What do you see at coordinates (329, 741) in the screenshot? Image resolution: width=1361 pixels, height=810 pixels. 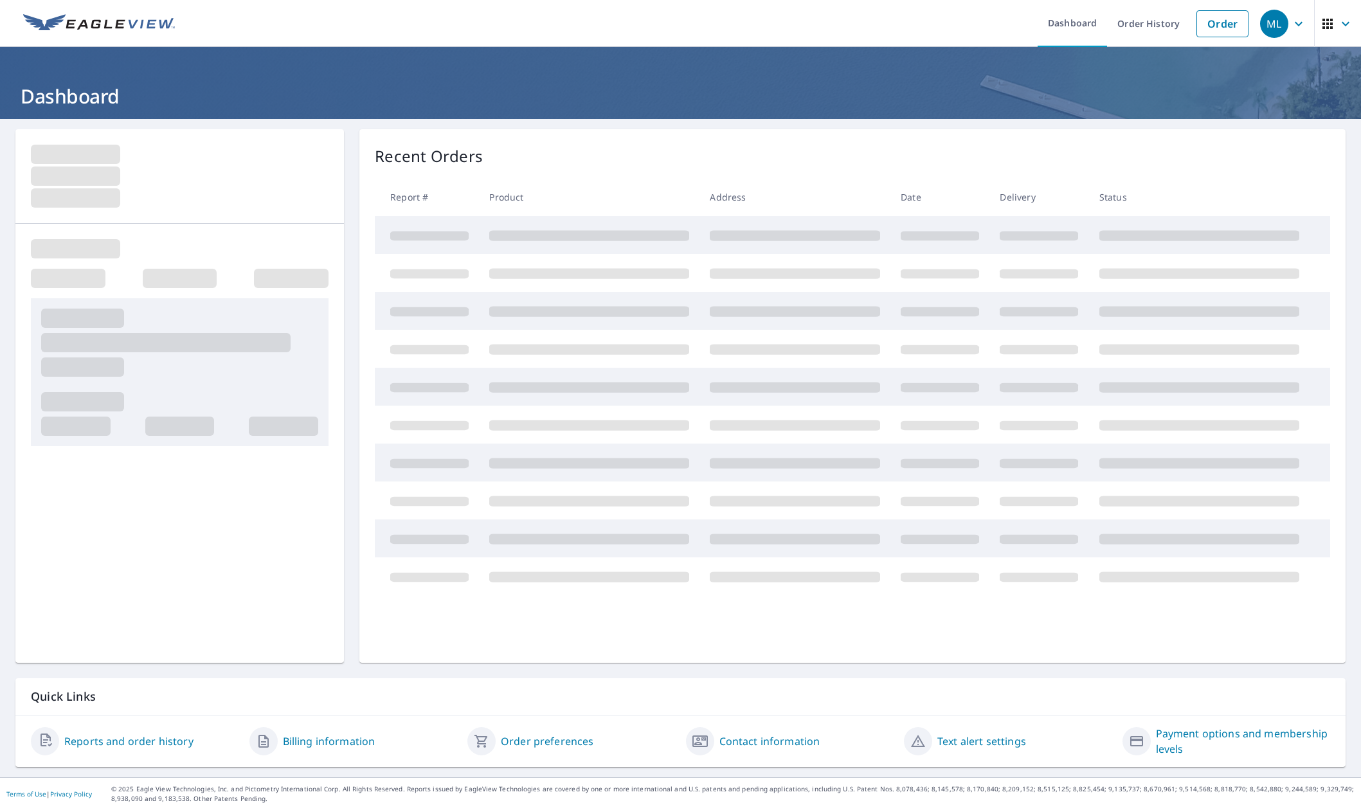 I see `a: Billing information` at bounding box center [329, 741].